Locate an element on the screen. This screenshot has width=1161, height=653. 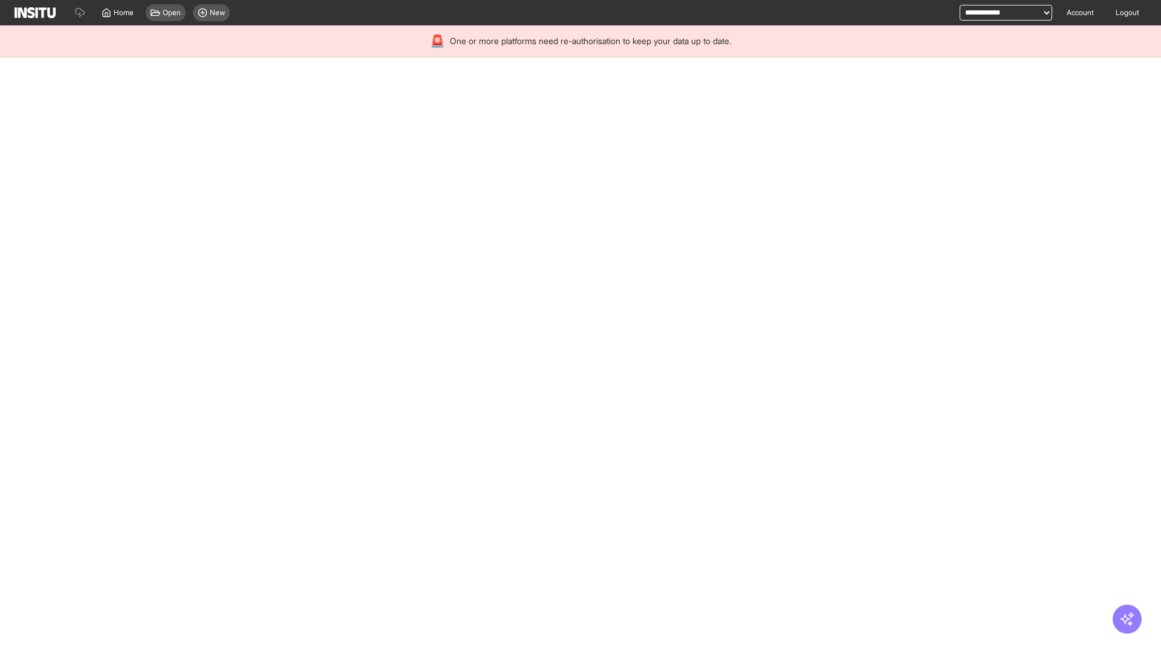
img: Logo is located at coordinates (35, 13).